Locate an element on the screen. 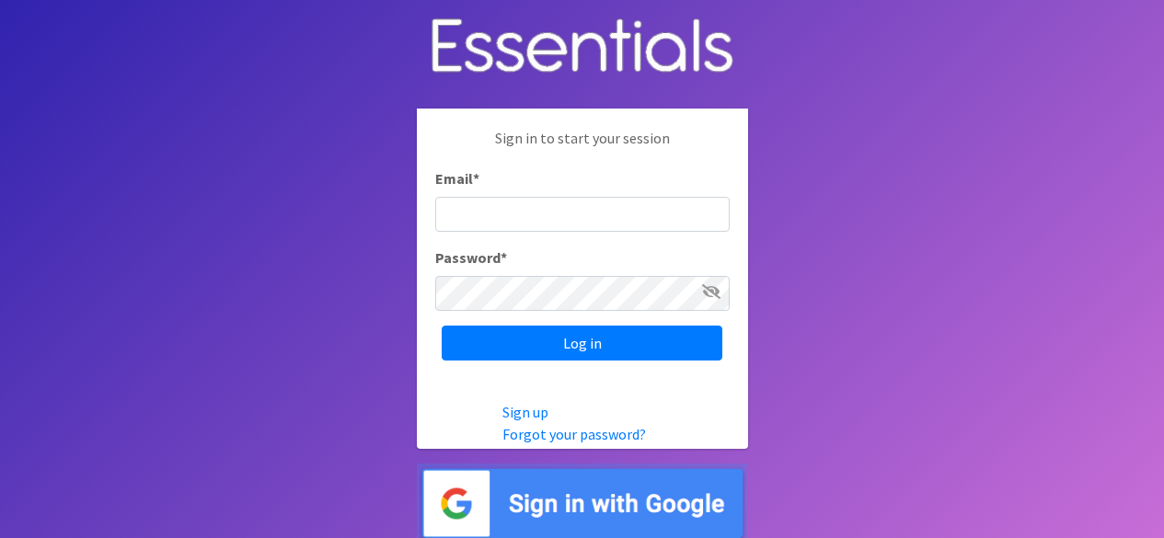 The image size is (1164, 538). p: Sign in to start your session is located at coordinates (583, 147).